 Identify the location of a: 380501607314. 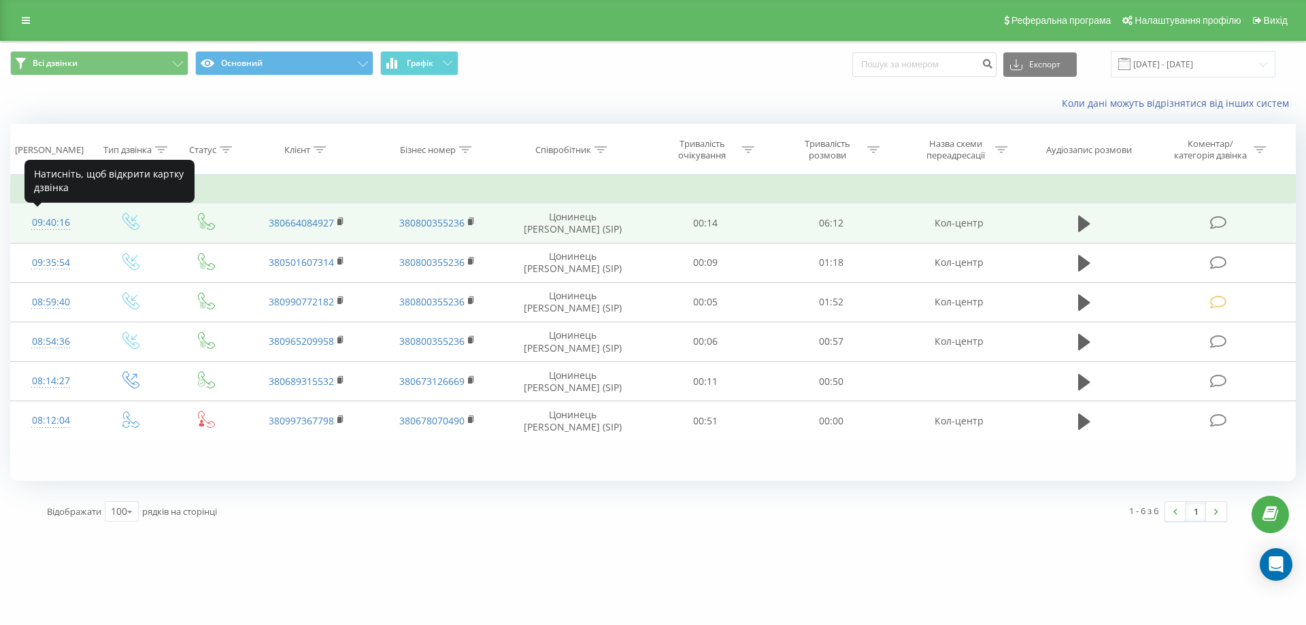
(301, 262).